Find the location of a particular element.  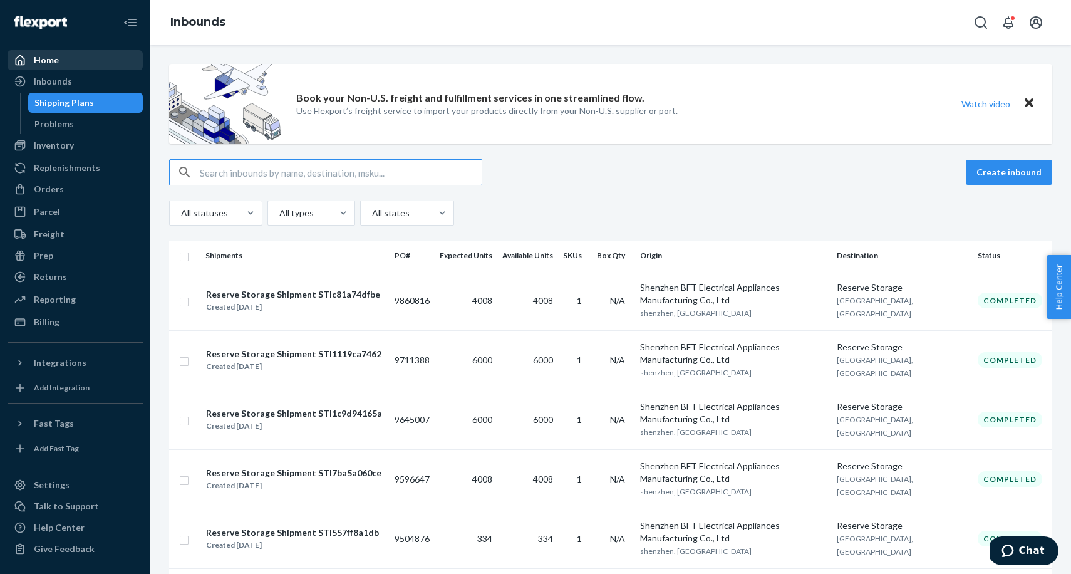

input: Search inbounds by name, destination, msku... is located at coordinates (341, 172).